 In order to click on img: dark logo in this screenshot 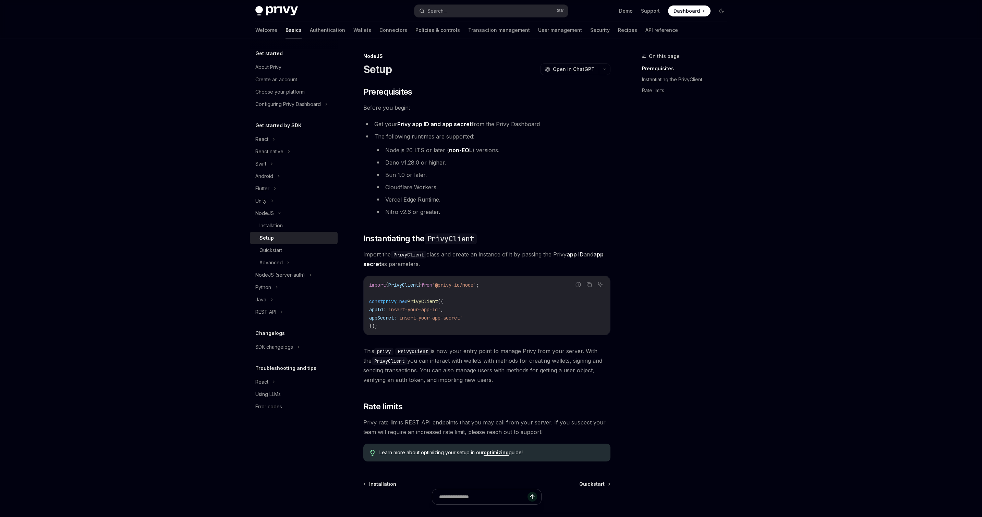, I will do `click(277, 11)`.